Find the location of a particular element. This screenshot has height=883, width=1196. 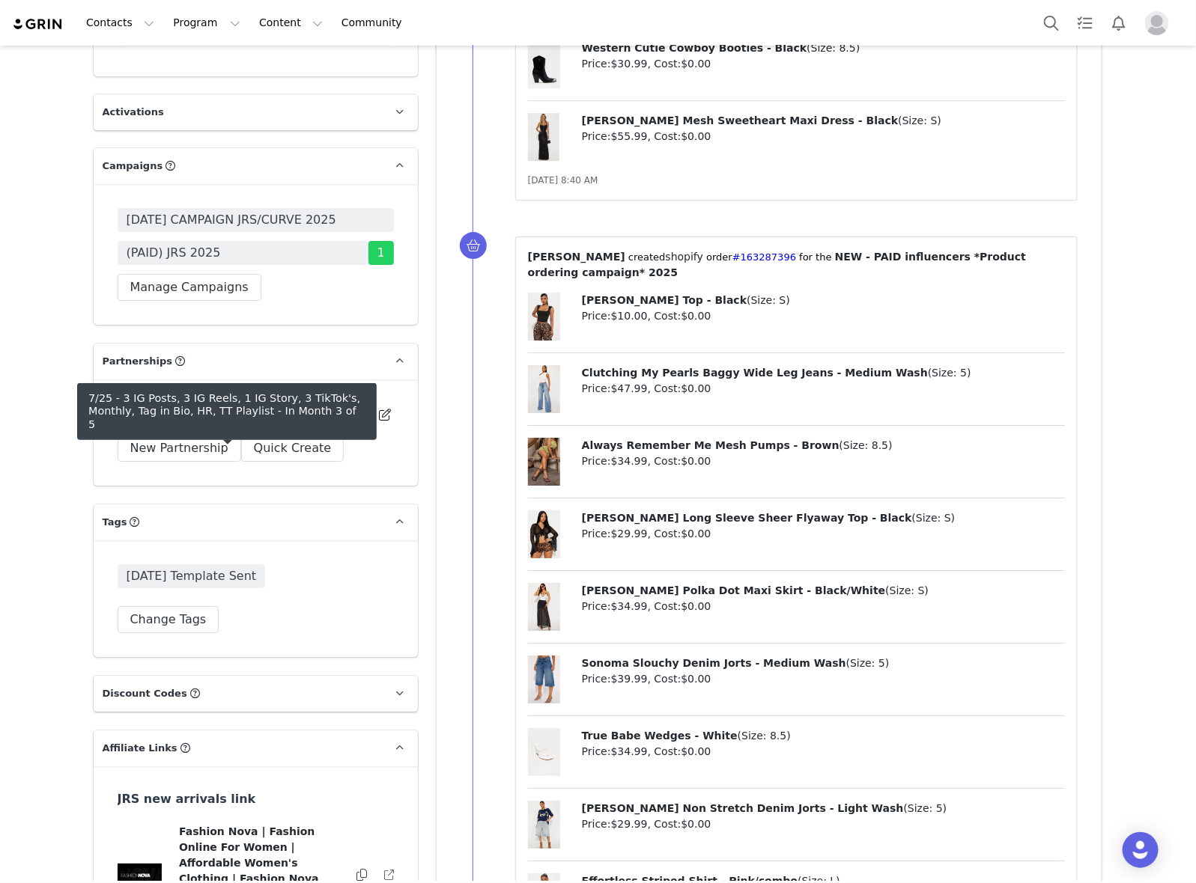

span: Sonoma Slouchy Denim Jorts - Medium Wash is located at coordinates (713, 663).